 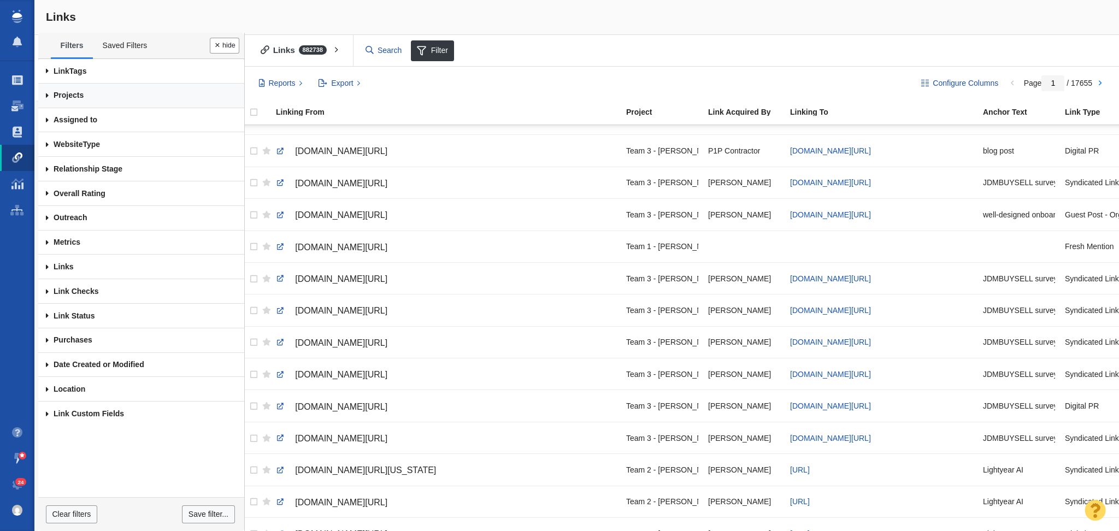 I want to click on a: Projects, so click(x=141, y=96).